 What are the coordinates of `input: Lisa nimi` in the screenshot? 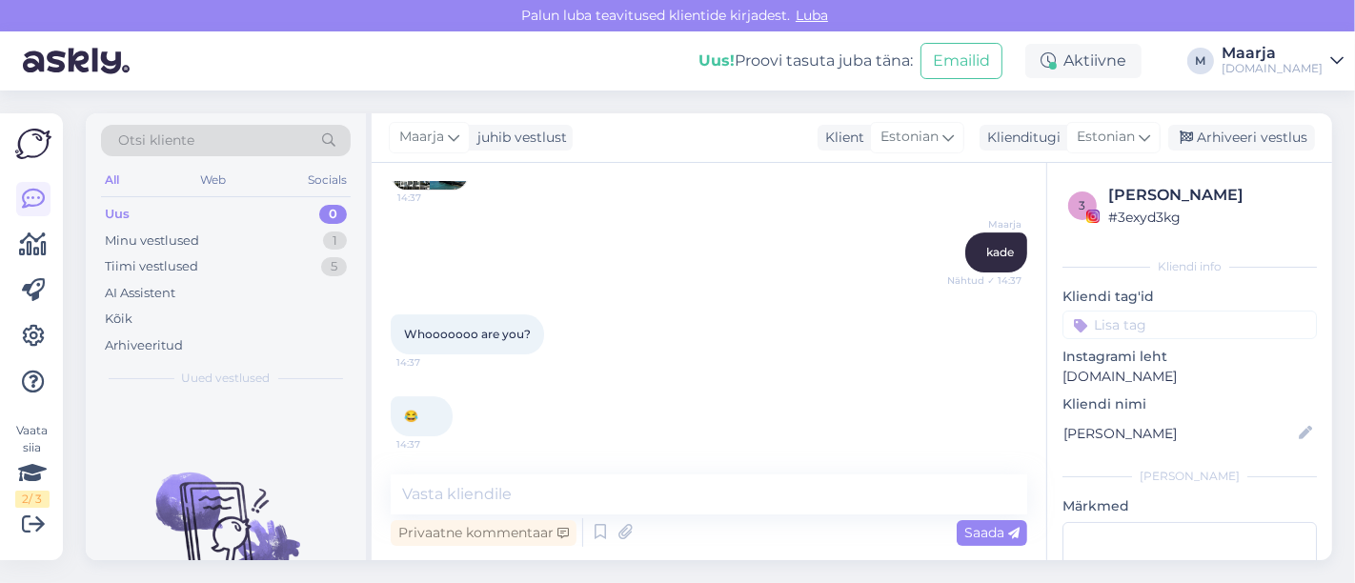 It's located at (1179, 434).